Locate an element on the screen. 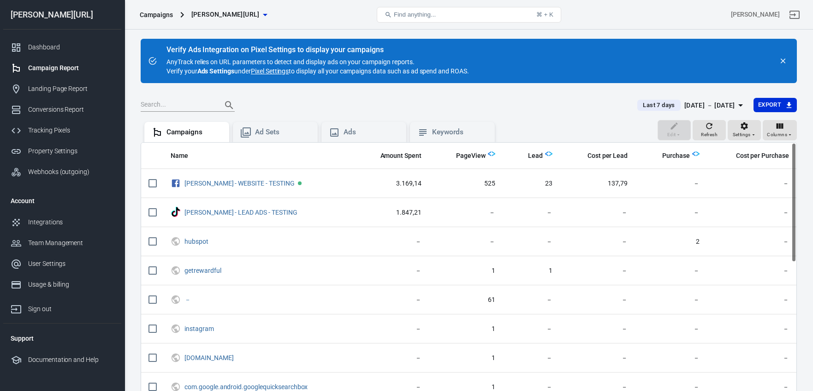 This screenshot has height=391, width=813. div: Sign out is located at coordinates (71, 309).